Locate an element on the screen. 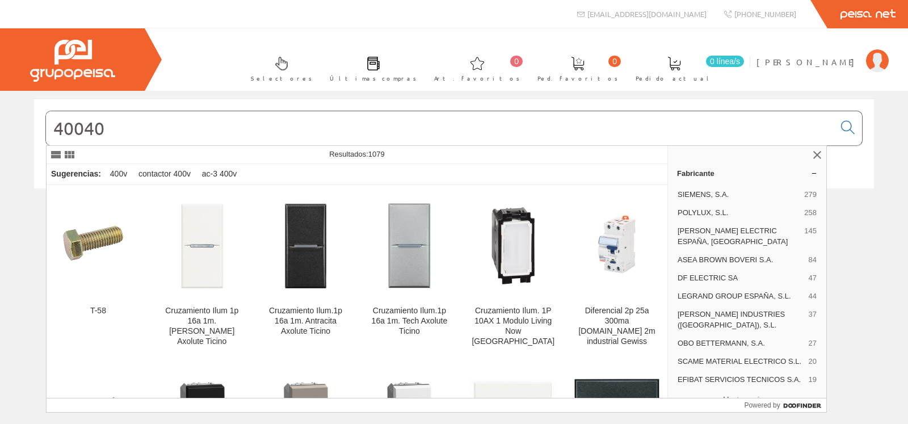 The width and height of the screenshot is (908, 424). span: Pedido actual is located at coordinates (674, 78).